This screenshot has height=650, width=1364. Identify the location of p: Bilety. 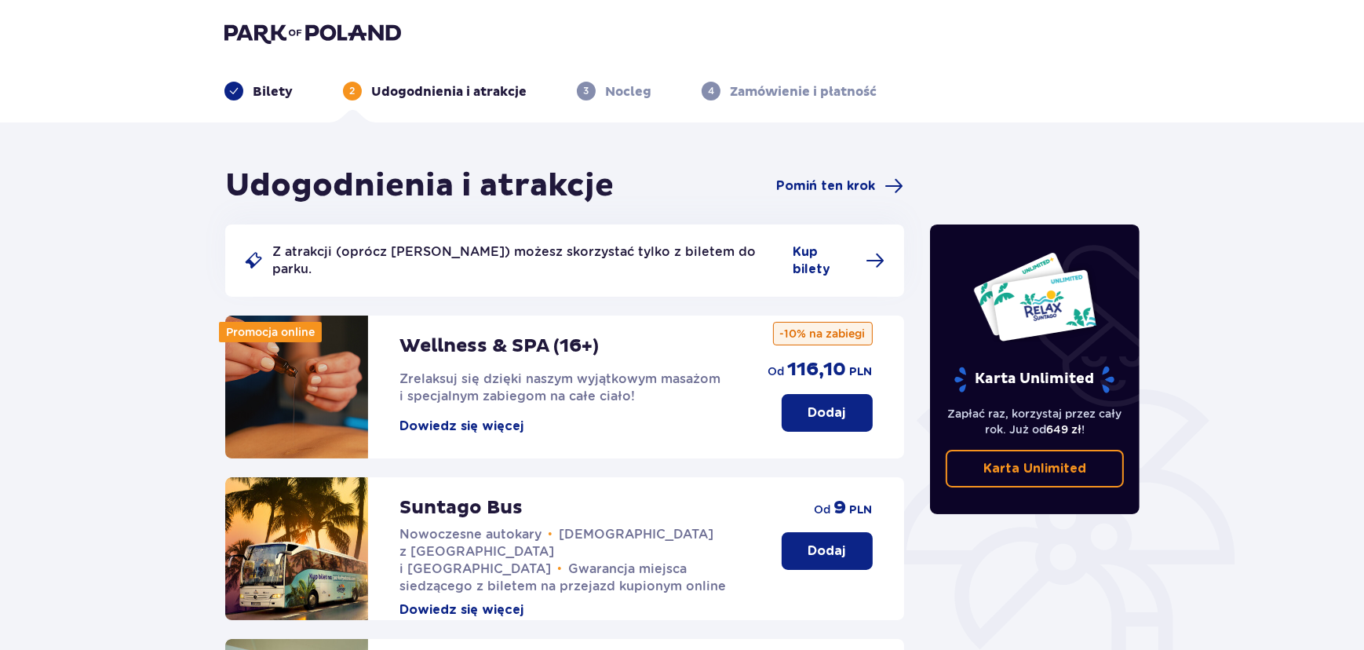
(272, 92).